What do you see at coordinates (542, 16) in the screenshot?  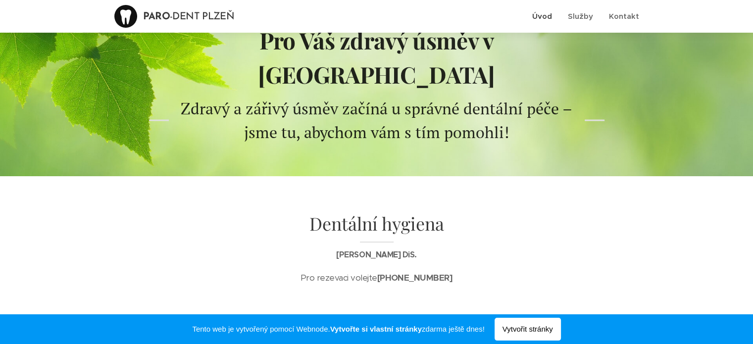 I see `span: Úvod` at bounding box center [542, 16].